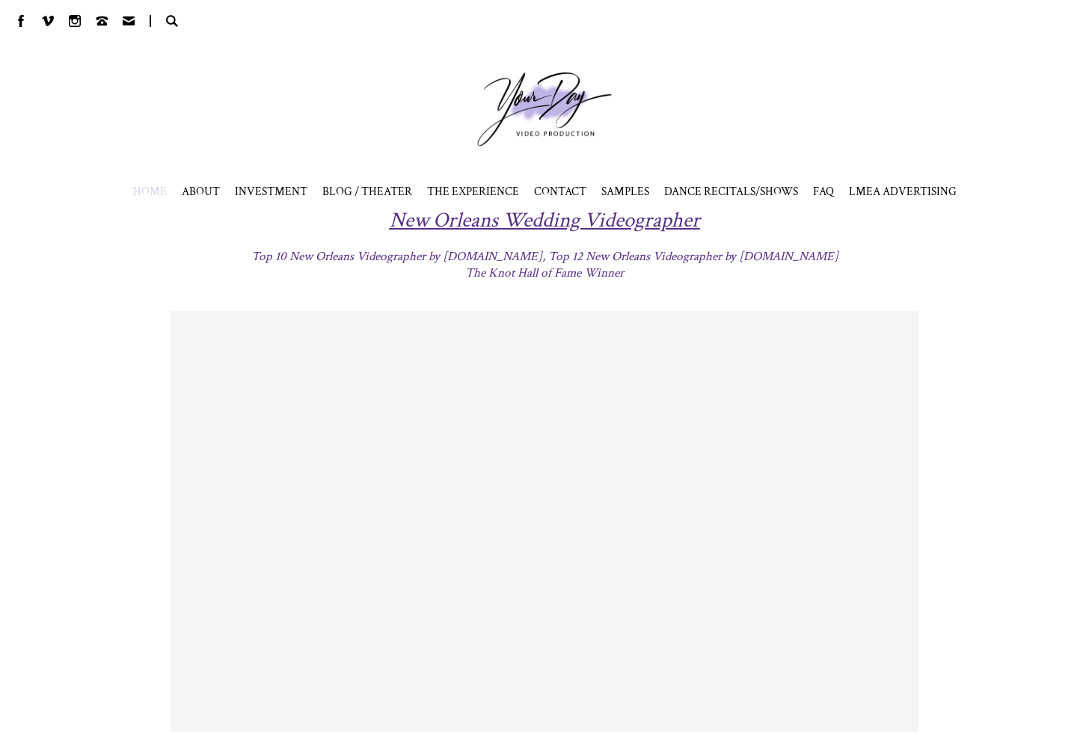 The image size is (1089, 735). Describe the element at coordinates (545, 220) in the screenshot. I see `span: New Orleans Wedding Videographer` at that location.